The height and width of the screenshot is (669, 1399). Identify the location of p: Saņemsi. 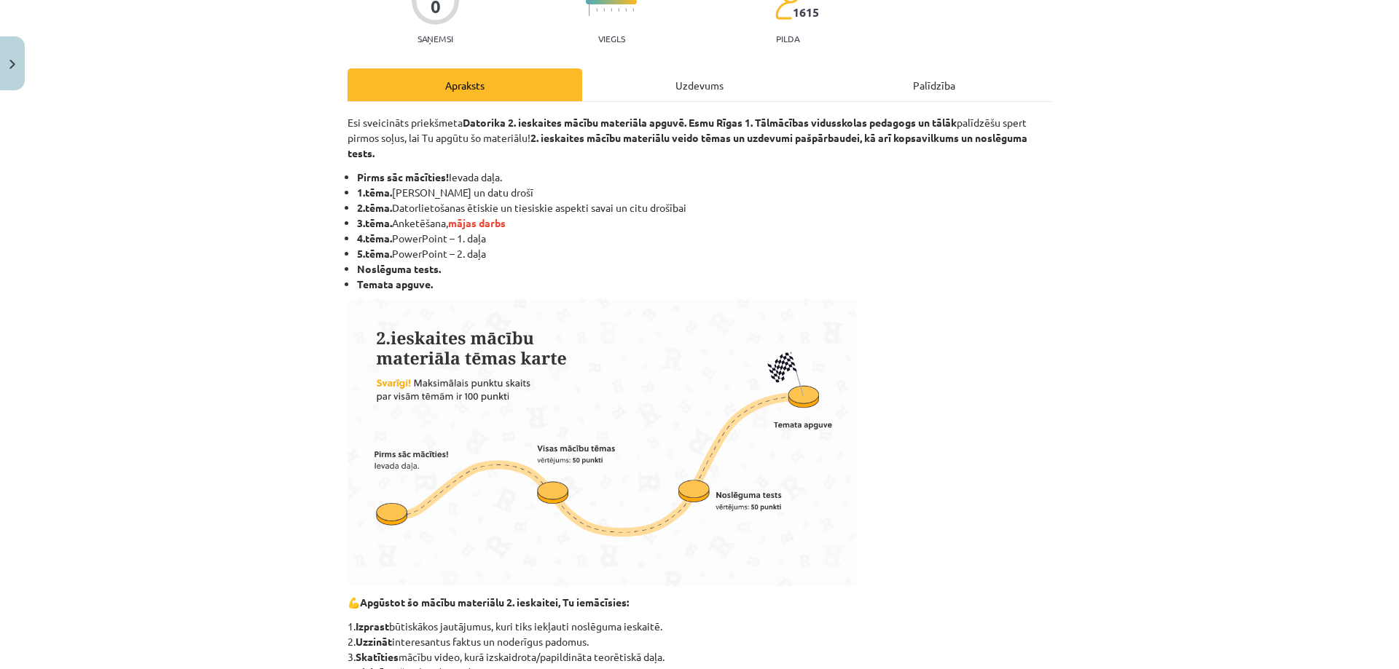
(435, 39).